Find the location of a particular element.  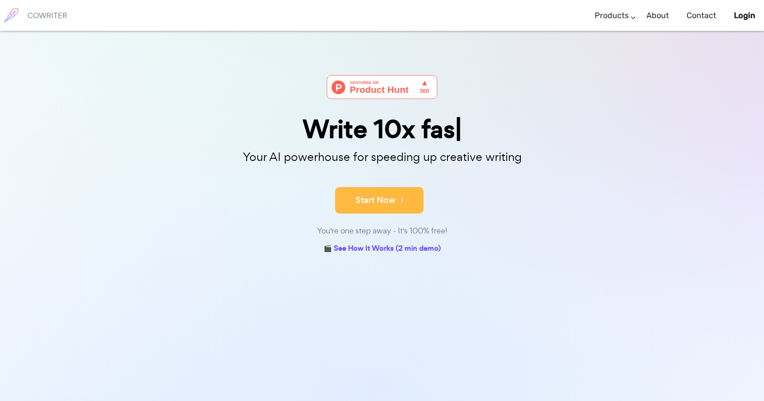

div: You're one step away - It's 100% free! is located at coordinates (382, 231).